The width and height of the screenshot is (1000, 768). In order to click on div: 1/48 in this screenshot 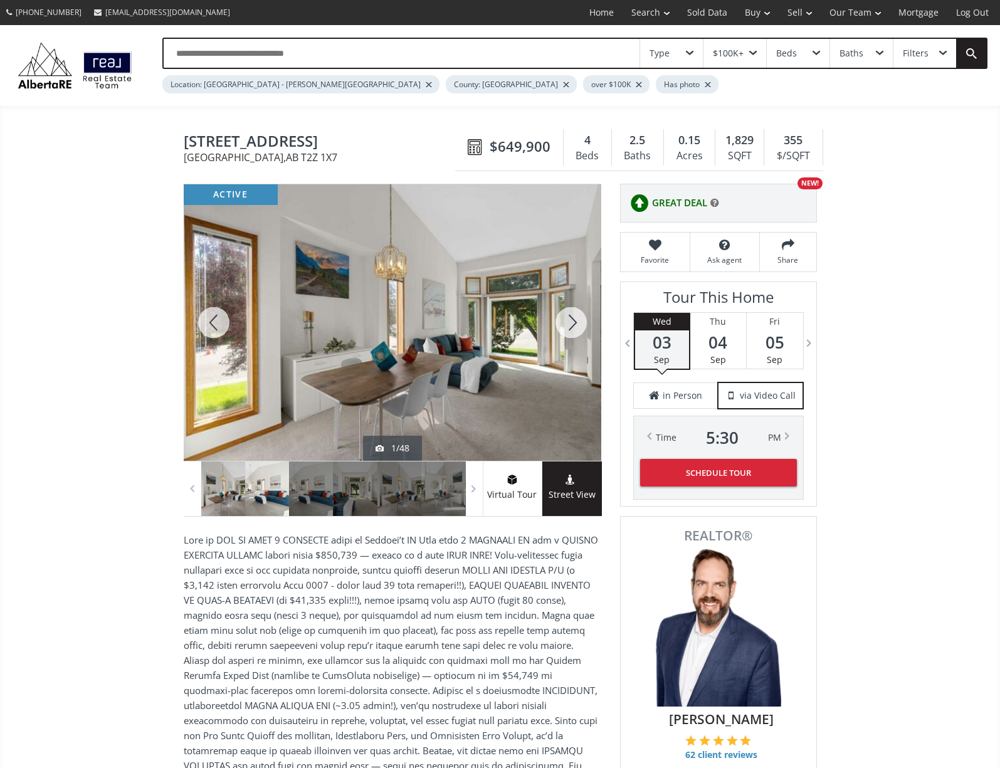, I will do `click(393, 448)`.